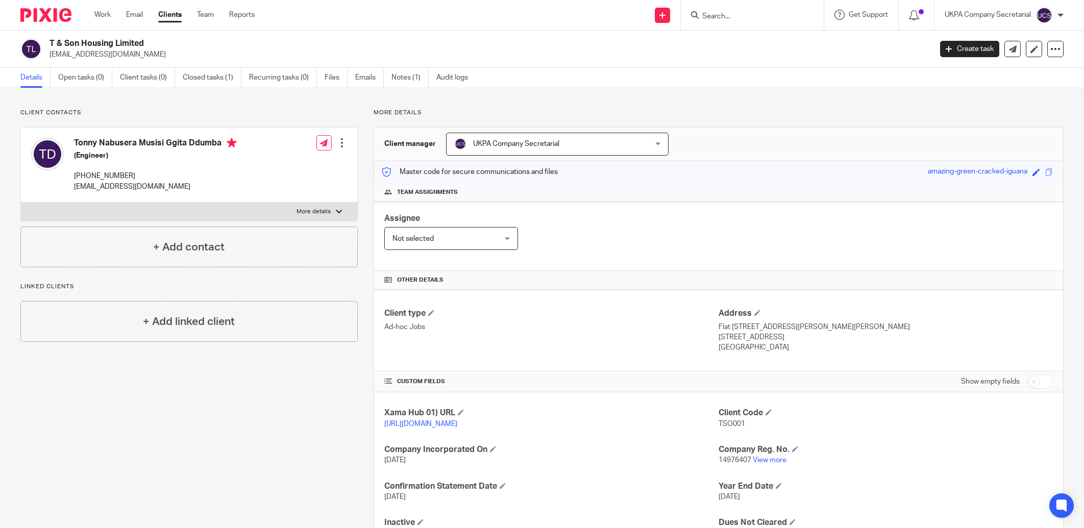  What do you see at coordinates (886, 313) in the screenshot?
I see `h4: Address` at bounding box center [886, 313].